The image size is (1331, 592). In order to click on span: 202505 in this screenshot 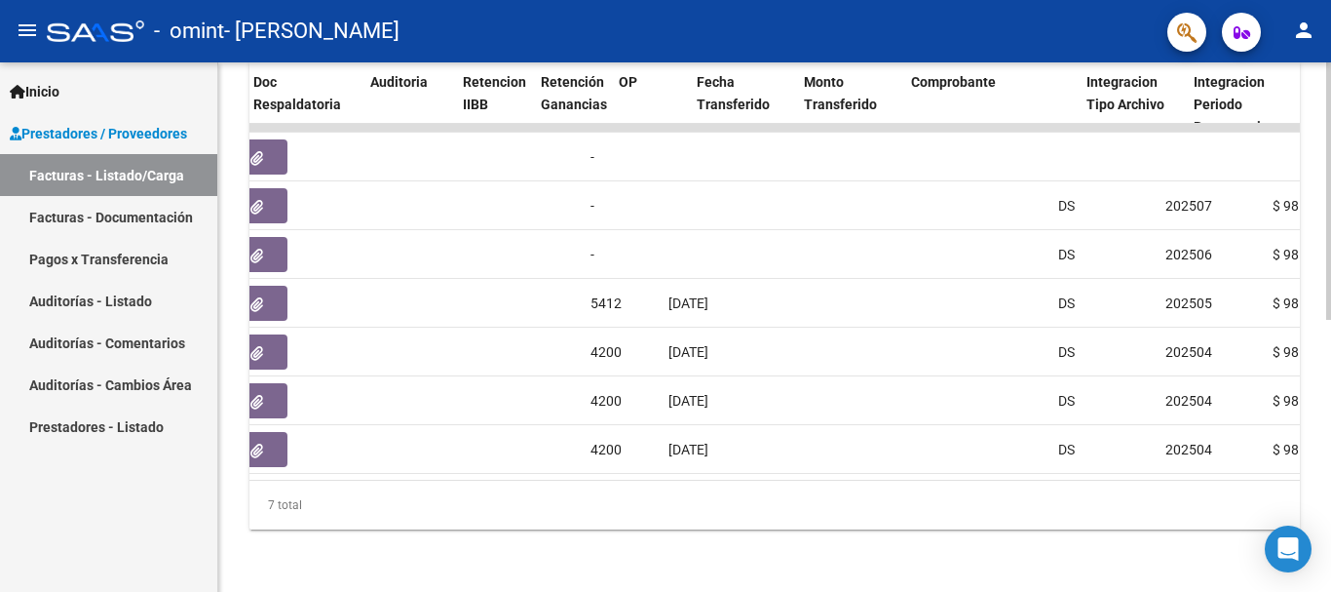, I will do `click(1189, 303)`.